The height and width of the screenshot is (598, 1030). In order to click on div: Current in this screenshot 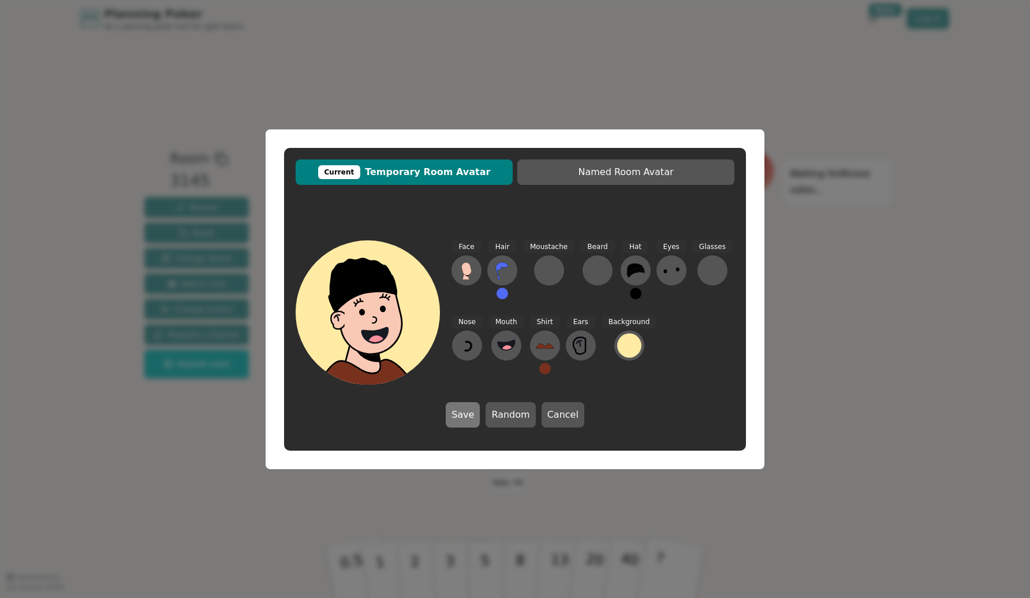, I will do `click(340, 172)`.